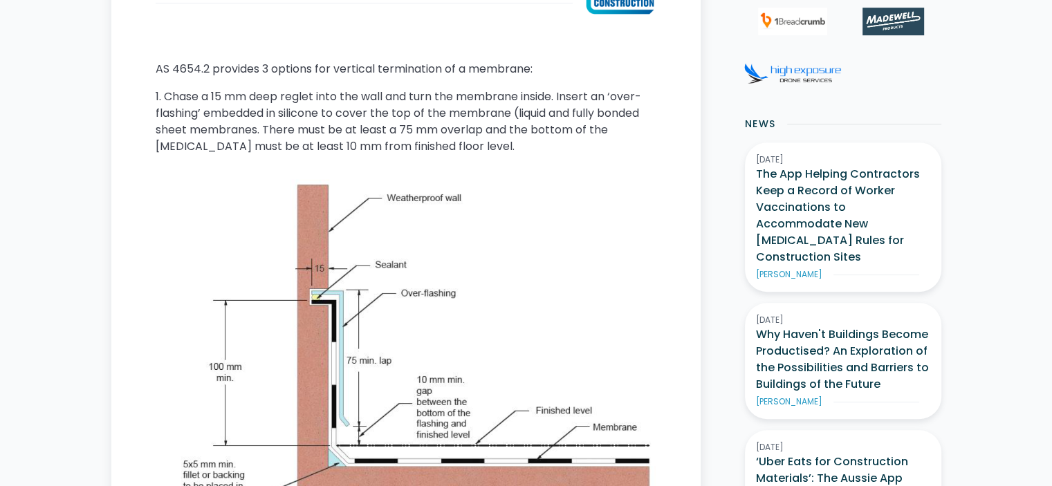  Describe the element at coordinates (893, 21) in the screenshot. I see `img: Madewell Products` at that location.